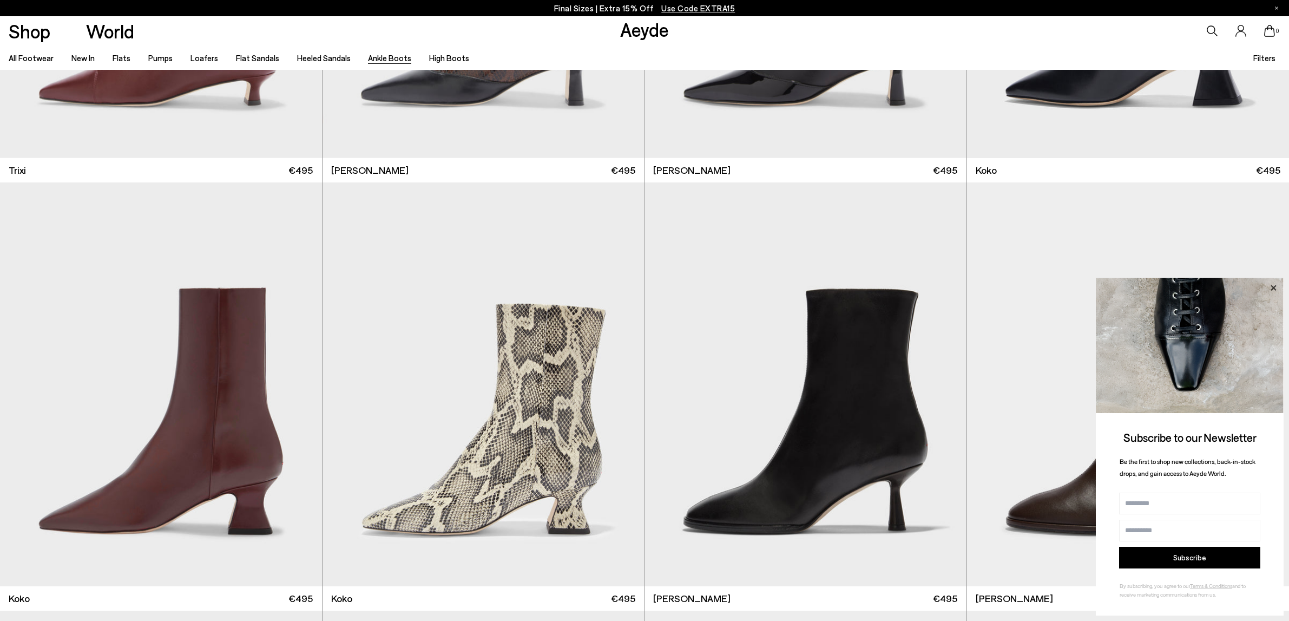 The image size is (1289, 621). I want to click on a: Koko Regal Heel Boots, so click(483, 384).